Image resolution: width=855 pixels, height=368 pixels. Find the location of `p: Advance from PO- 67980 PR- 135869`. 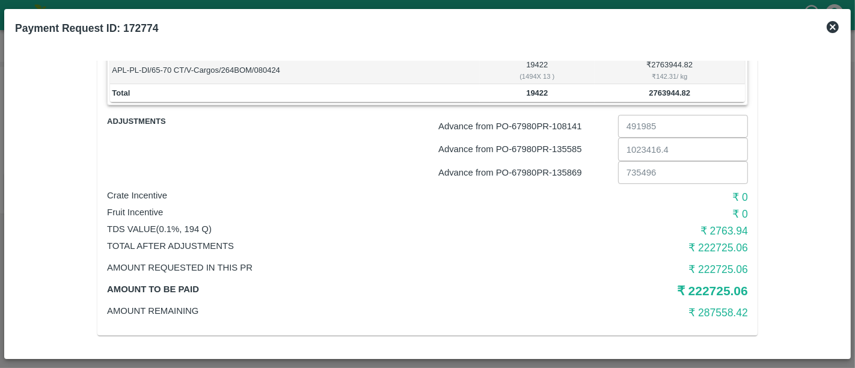

p: Advance from PO- 67980 PR- 135869 is located at coordinates (526, 173).